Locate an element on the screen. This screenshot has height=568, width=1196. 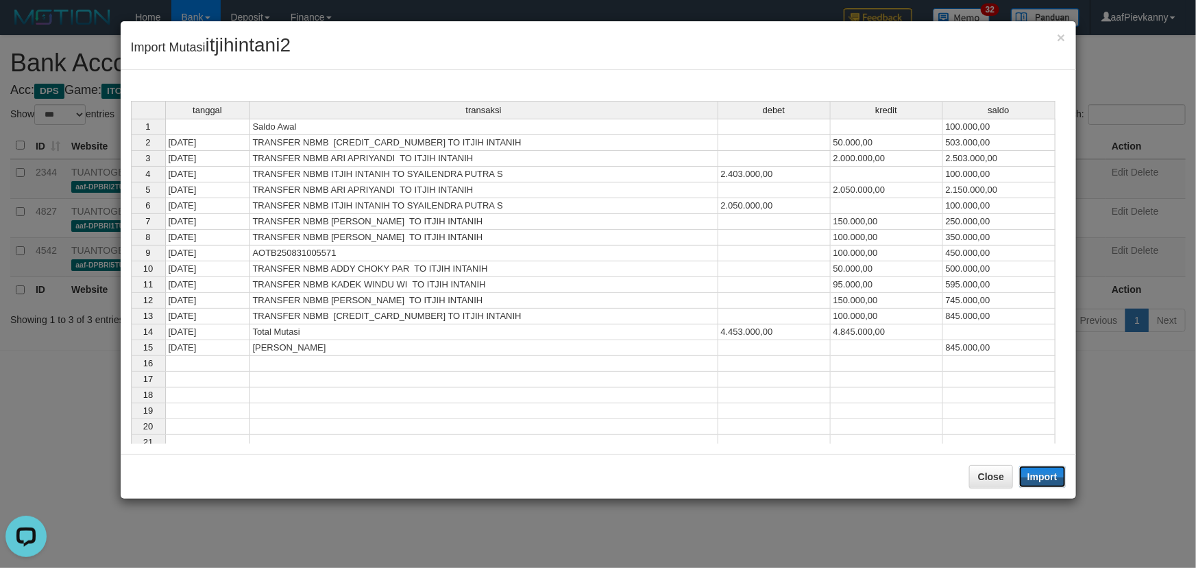
button: Import is located at coordinates (1043, 476).